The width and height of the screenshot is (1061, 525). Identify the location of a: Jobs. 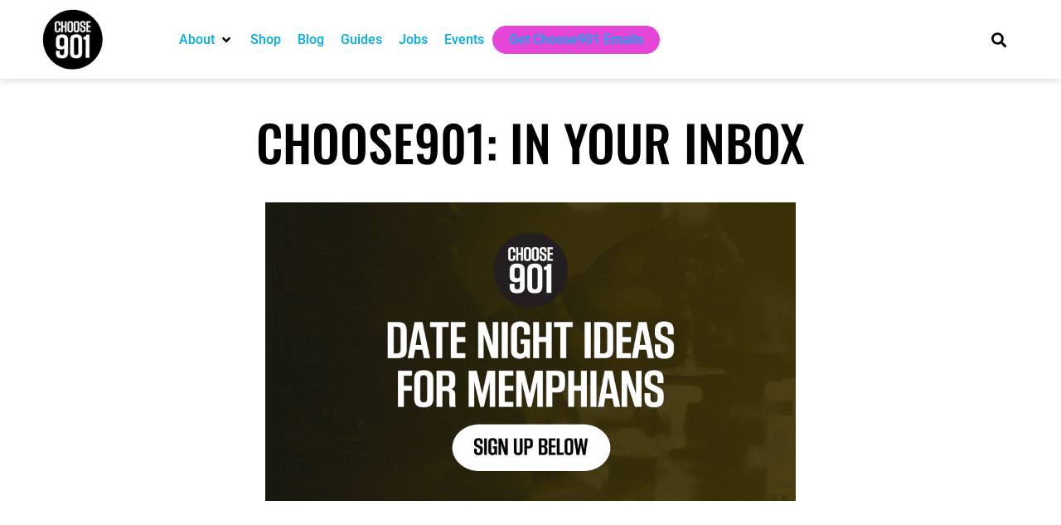
(413, 40).